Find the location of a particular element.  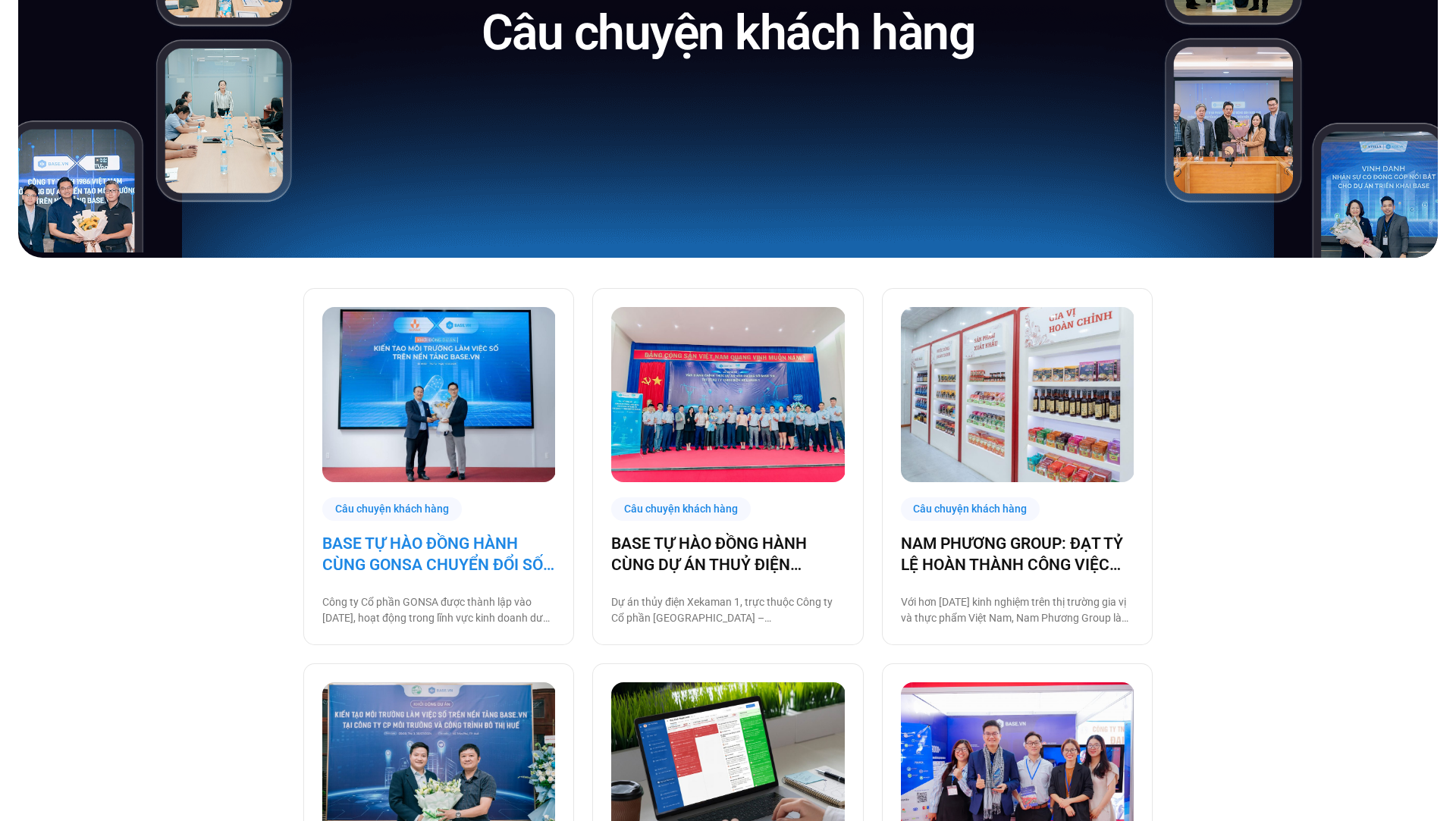

h1: Câu chuyện khách hàng is located at coordinates (728, 32).